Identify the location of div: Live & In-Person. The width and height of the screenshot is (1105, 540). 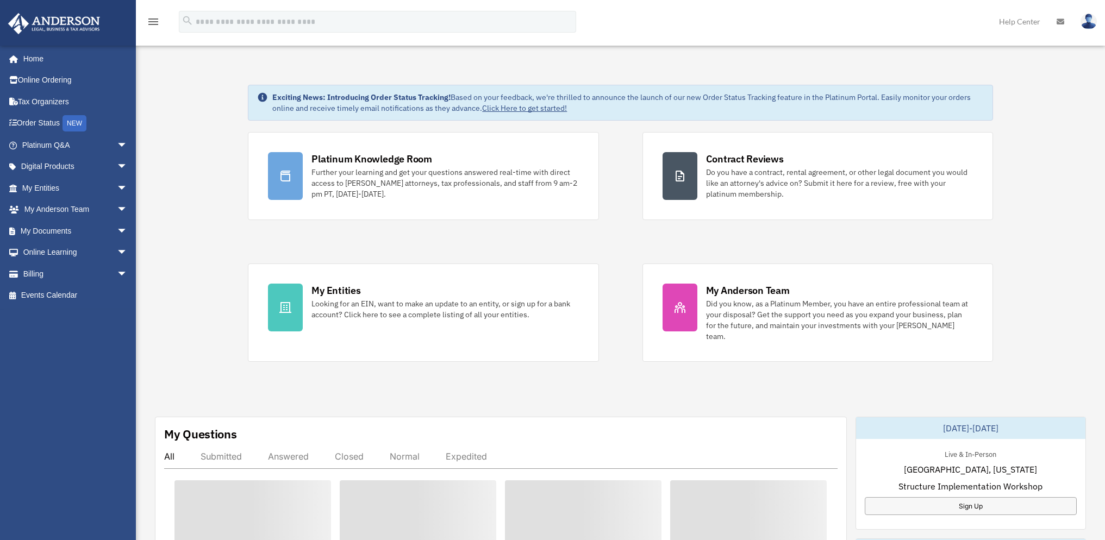
(970, 453).